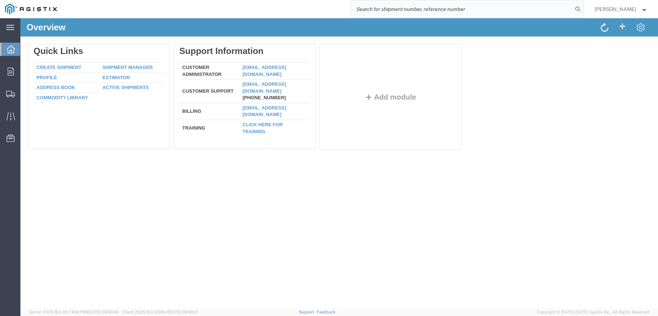  I want to click on a: Active Shipments, so click(105, 69).